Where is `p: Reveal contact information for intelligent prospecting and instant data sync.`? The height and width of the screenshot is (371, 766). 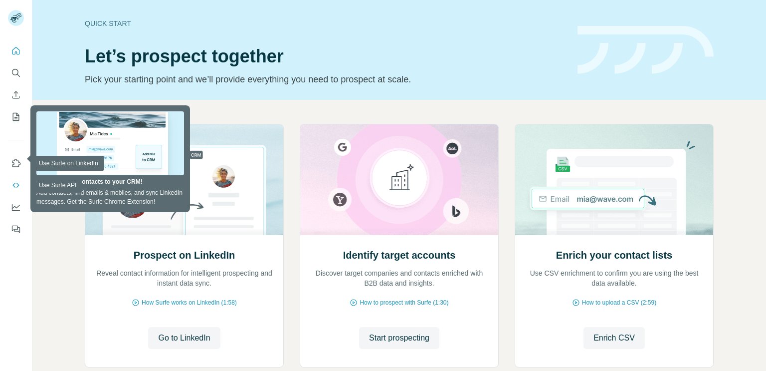
p: Reveal contact information for intelligent prospecting and instant data sync. is located at coordinates (184, 278).